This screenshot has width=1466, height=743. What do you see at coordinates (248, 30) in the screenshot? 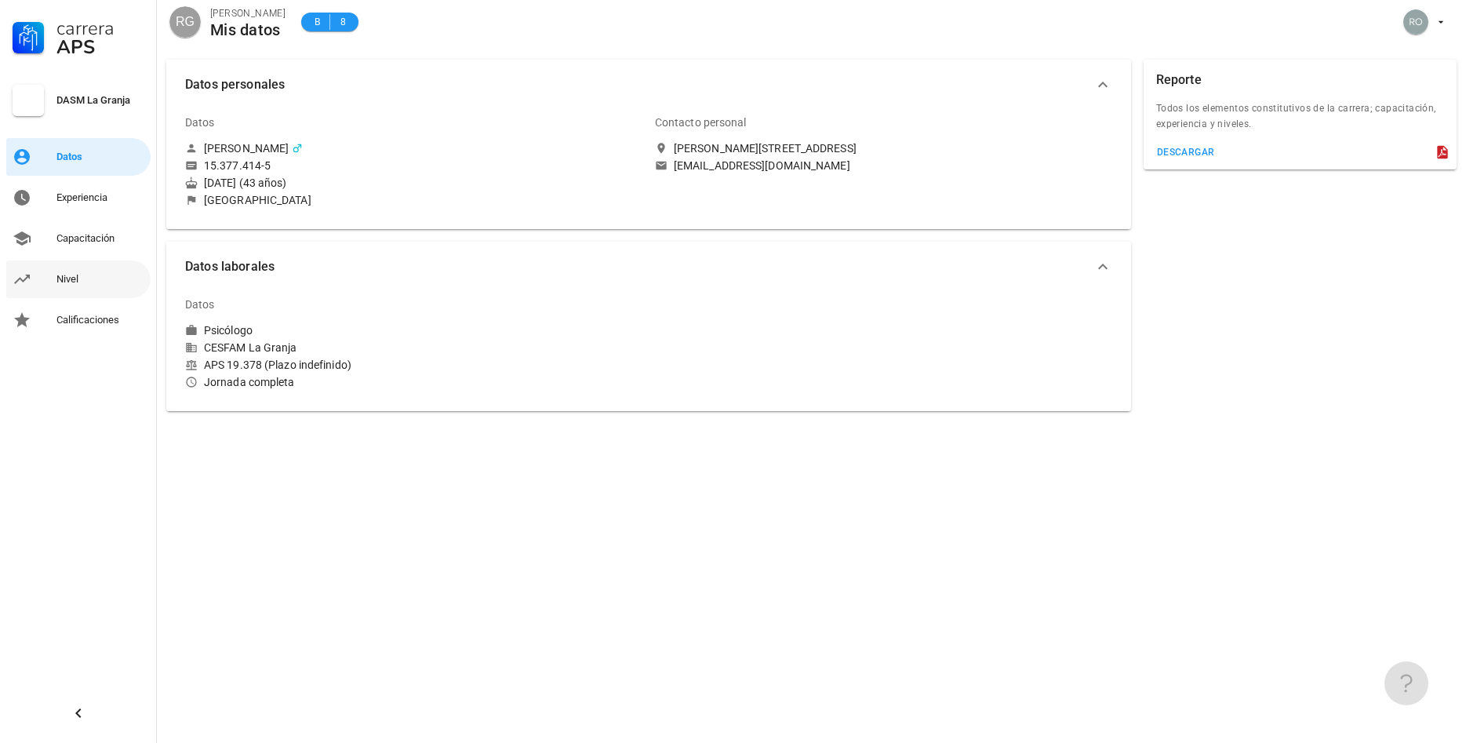
I see `div: Mis datos` at bounding box center [248, 30].